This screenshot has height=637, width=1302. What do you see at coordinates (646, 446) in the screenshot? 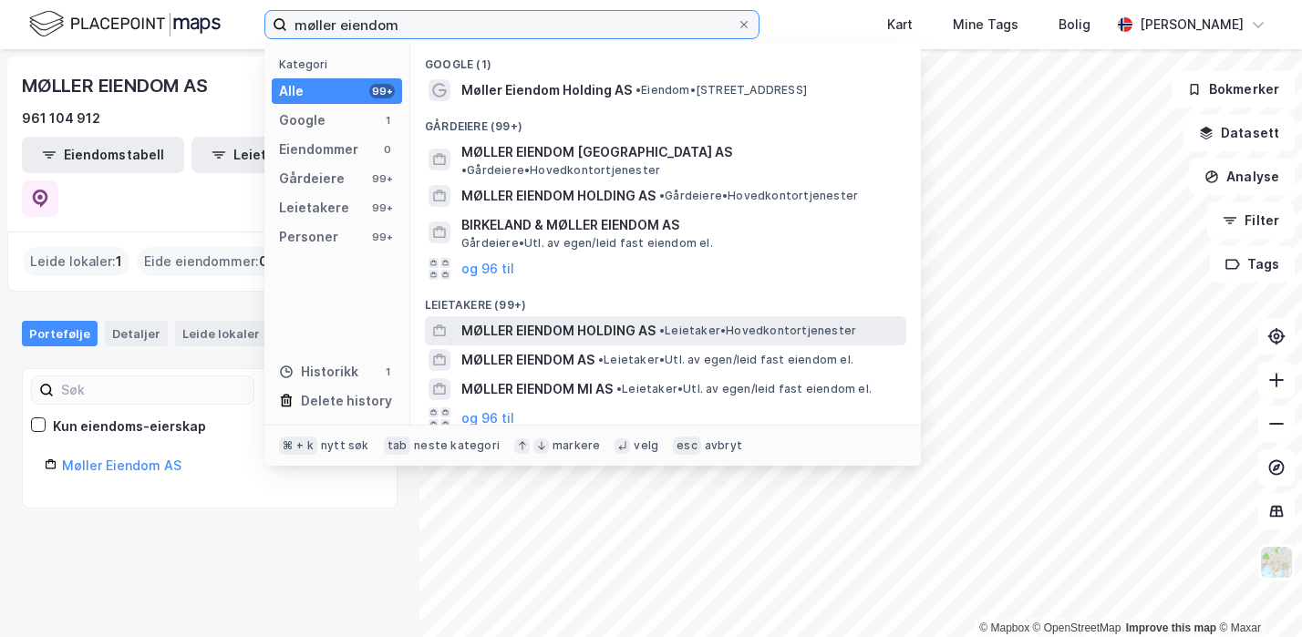
I see `div: velg` at bounding box center [646, 446].